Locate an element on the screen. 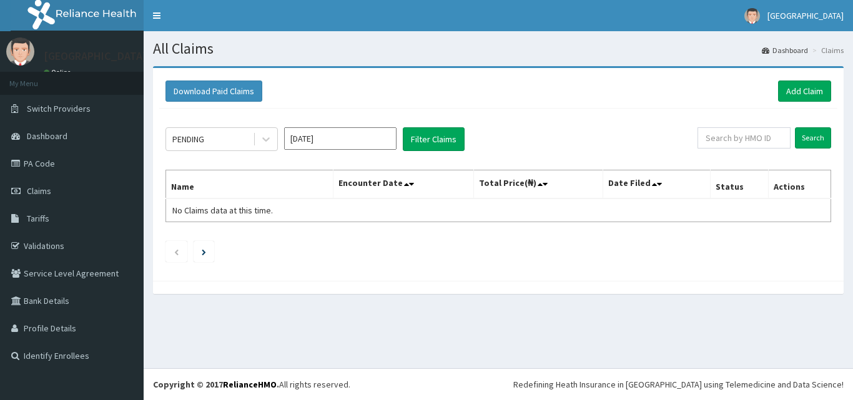 The height and width of the screenshot is (400, 853). h1: All Claims is located at coordinates (498, 49).